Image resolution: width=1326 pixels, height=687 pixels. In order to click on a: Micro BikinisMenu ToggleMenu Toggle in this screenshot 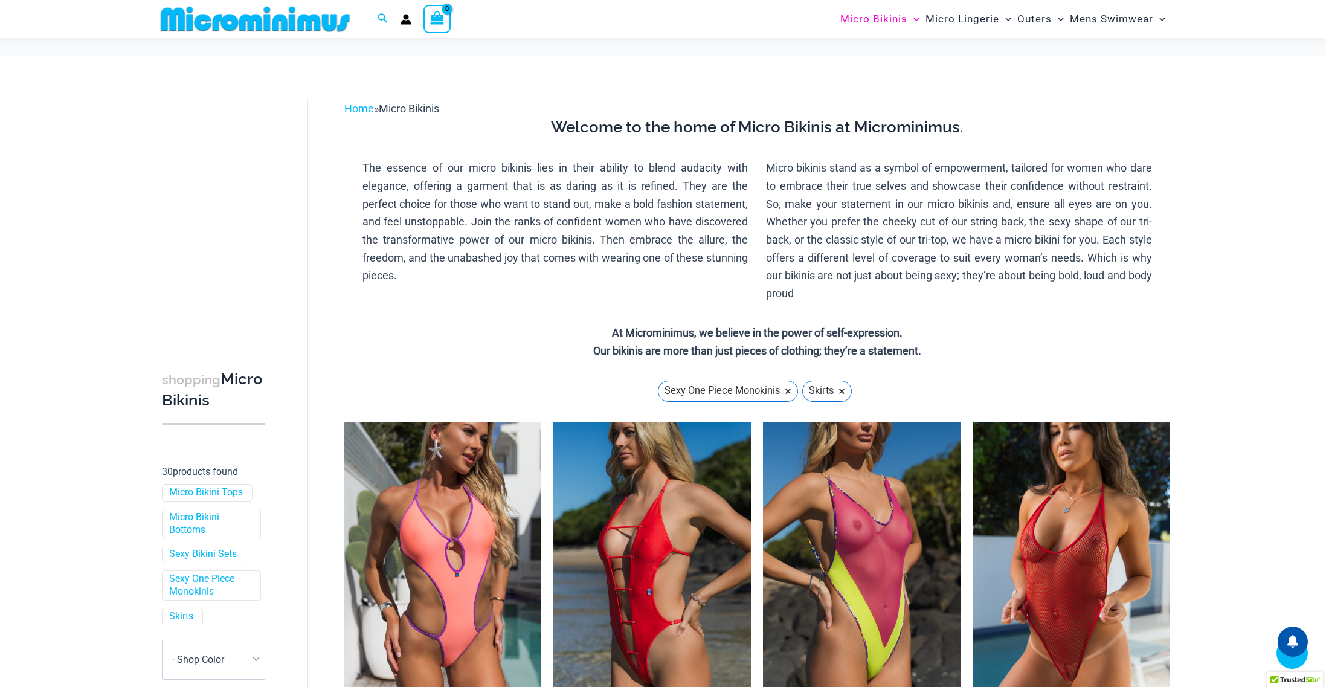, I will do `click(880, 19)`.